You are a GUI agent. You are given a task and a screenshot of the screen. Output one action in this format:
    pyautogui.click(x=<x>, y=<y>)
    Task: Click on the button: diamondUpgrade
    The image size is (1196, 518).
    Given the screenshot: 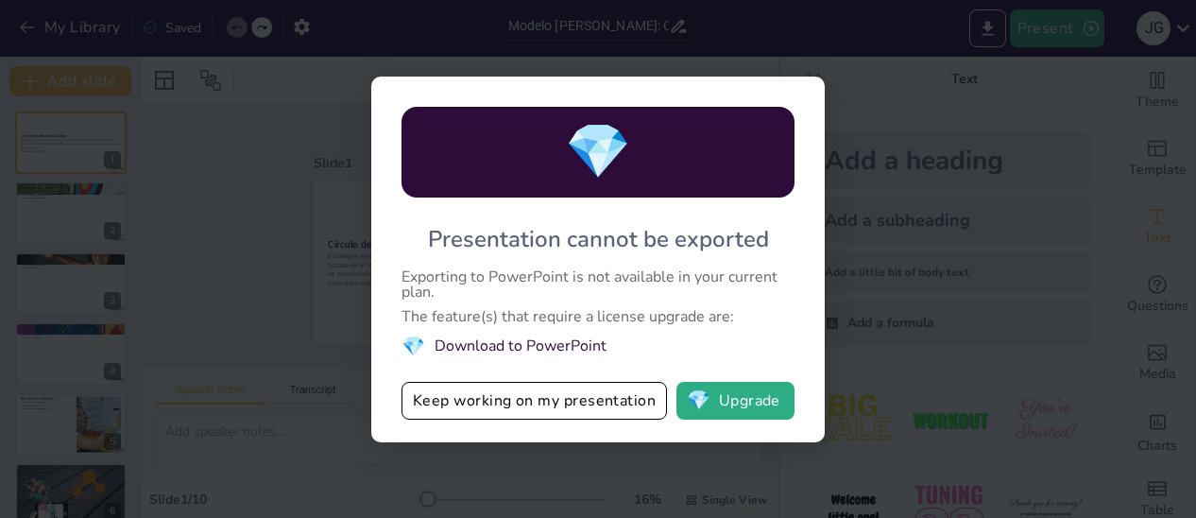 What is the action you would take?
    pyautogui.click(x=735, y=401)
    